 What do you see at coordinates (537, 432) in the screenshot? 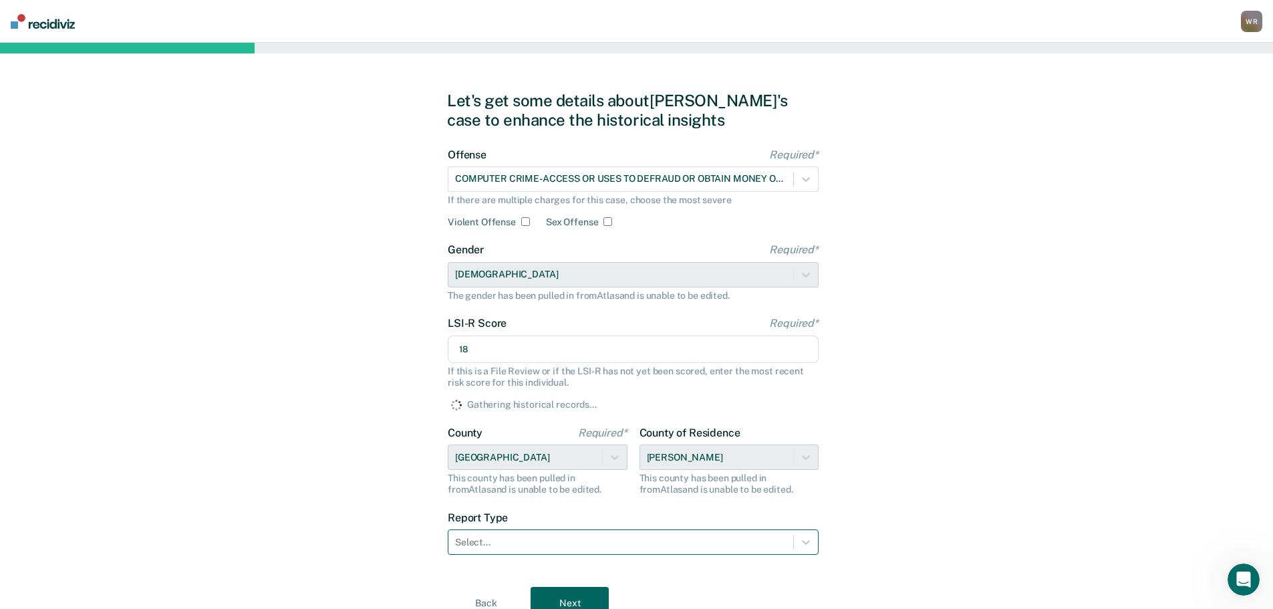
I see `label: County` at bounding box center [537, 432].